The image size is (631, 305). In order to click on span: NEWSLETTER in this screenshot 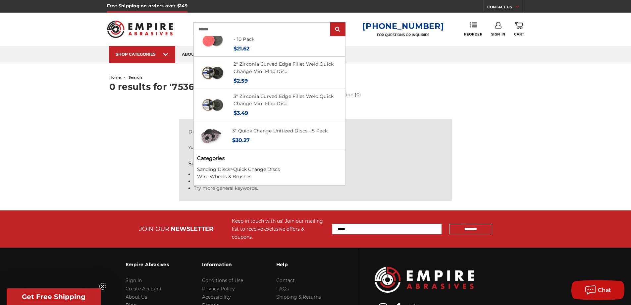, I will do `click(192, 229)`.